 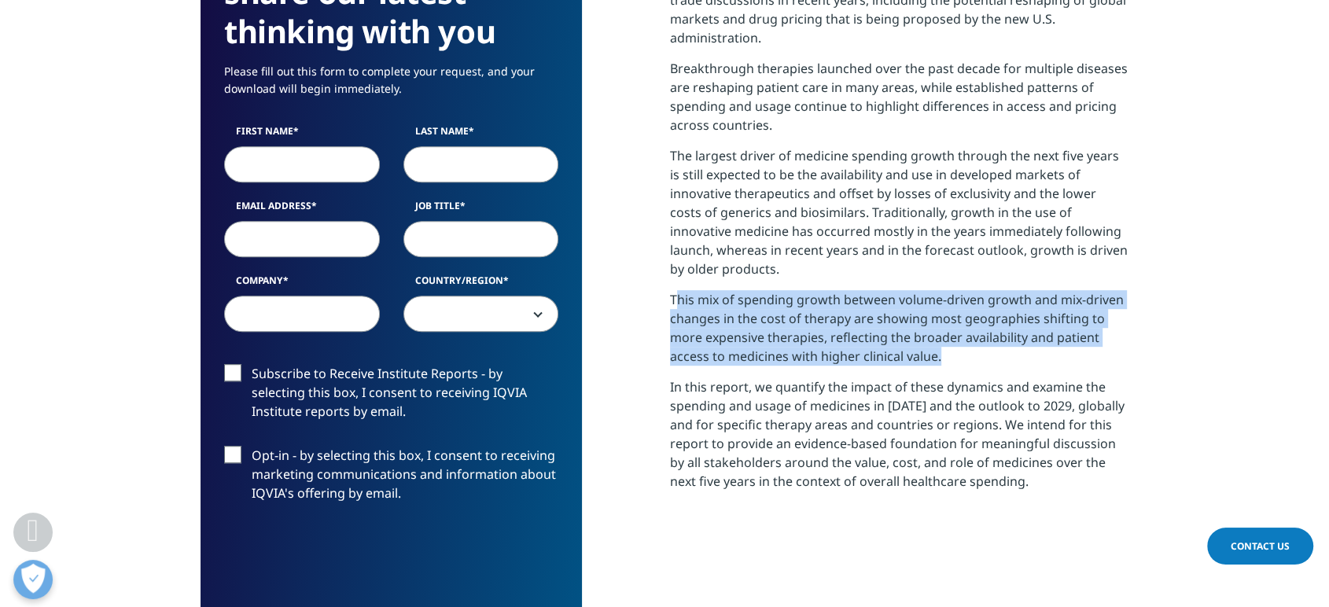 What do you see at coordinates (391, 478) in the screenshot?
I see `label: Opt-in - by selecting this box, I consent to receiving marketing communications and information a...` at bounding box center [391, 478].